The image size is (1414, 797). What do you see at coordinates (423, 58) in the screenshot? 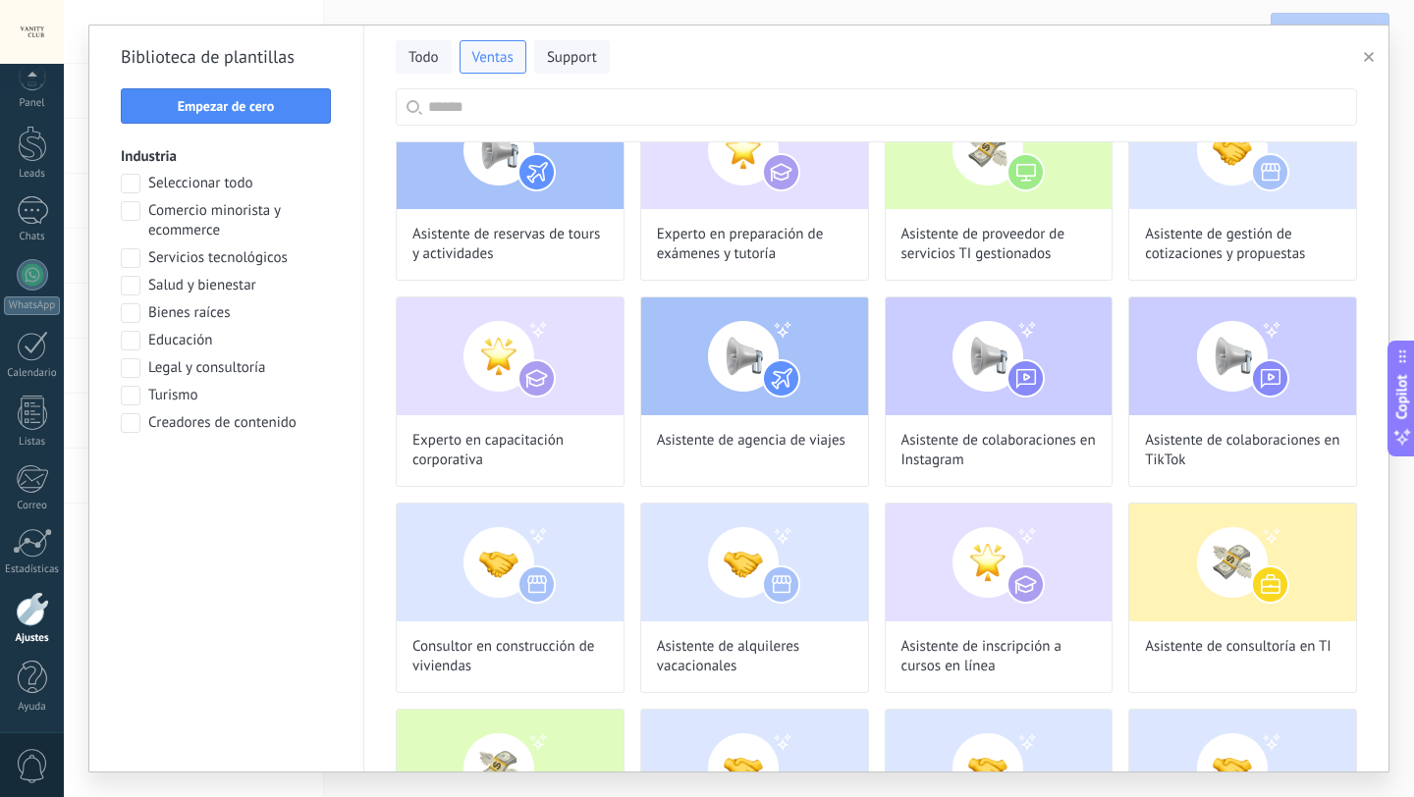
I see `span: Todo` at bounding box center [423, 58].